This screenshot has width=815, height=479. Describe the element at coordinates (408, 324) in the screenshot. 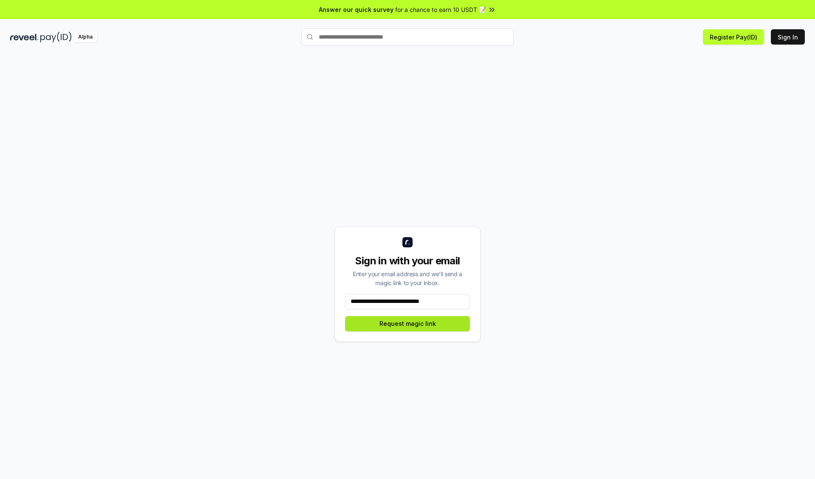

I see `button: Request magic link` at that location.